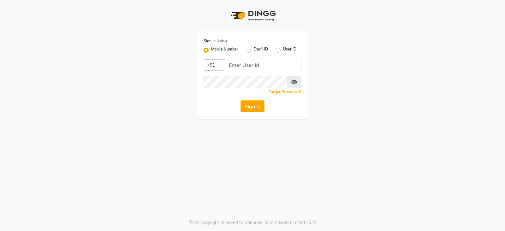 Image resolution: width=505 pixels, height=231 pixels. What do you see at coordinates (252, 15) in the screenshot?
I see `img: logo1.svg` at bounding box center [252, 15].